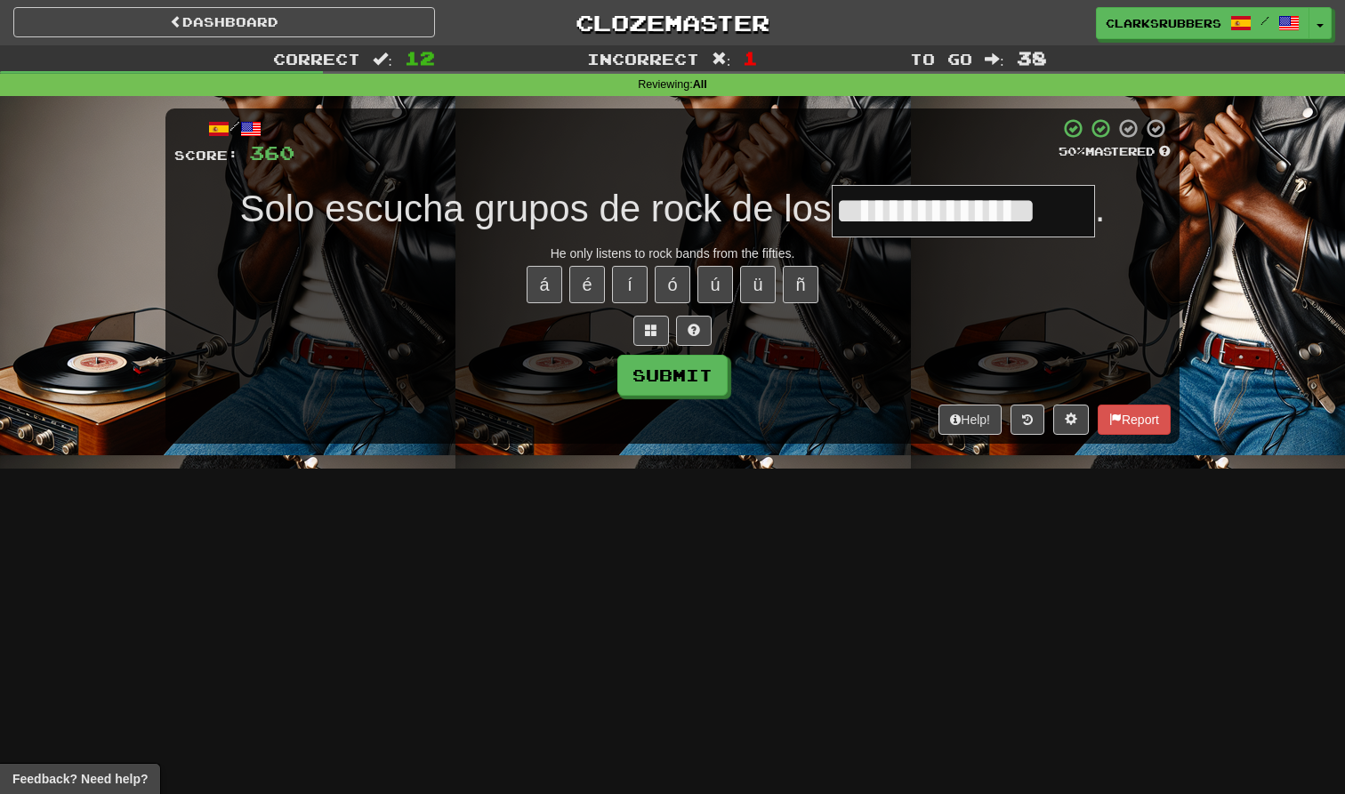 The image size is (1345, 794). What do you see at coordinates (1115, 152) in the screenshot?
I see `div: Mastered` at bounding box center [1115, 152].